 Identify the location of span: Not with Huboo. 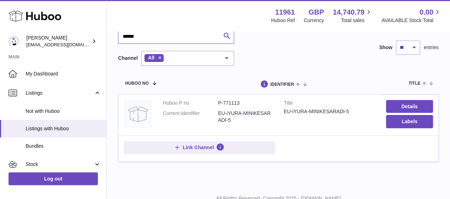
(63, 111).